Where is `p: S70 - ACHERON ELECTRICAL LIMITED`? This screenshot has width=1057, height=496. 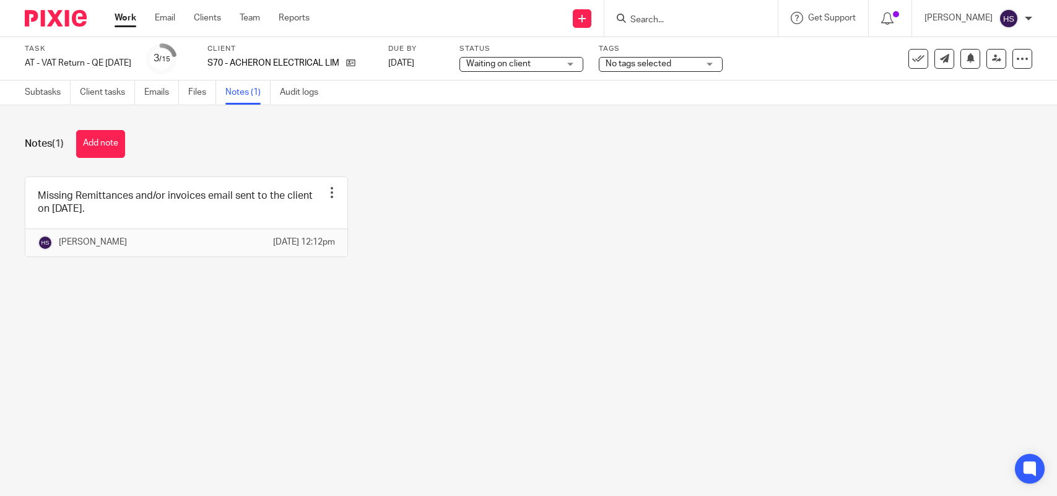 p: S70 - ACHERON ELECTRICAL LIMITED is located at coordinates (274, 63).